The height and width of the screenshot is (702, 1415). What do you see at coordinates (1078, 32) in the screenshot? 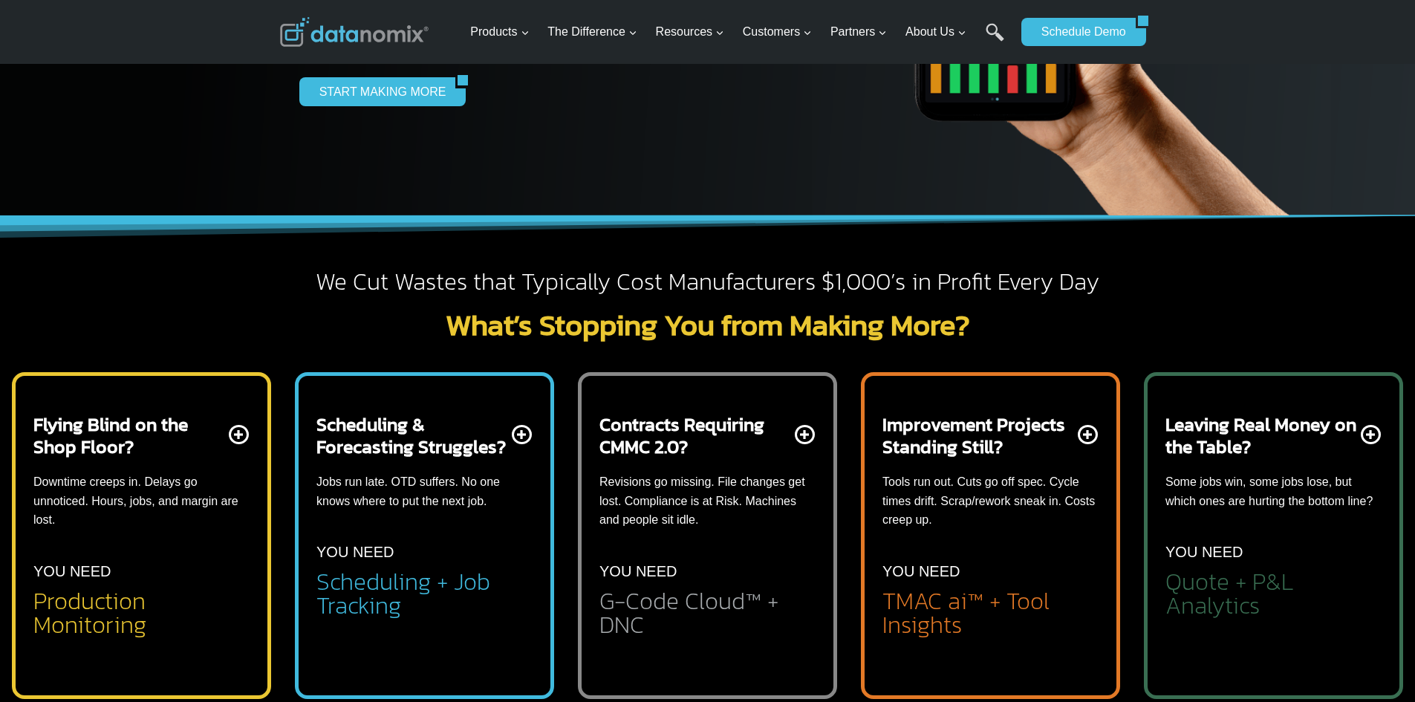
I see `a: Schedule Demo` at bounding box center [1078, 32].